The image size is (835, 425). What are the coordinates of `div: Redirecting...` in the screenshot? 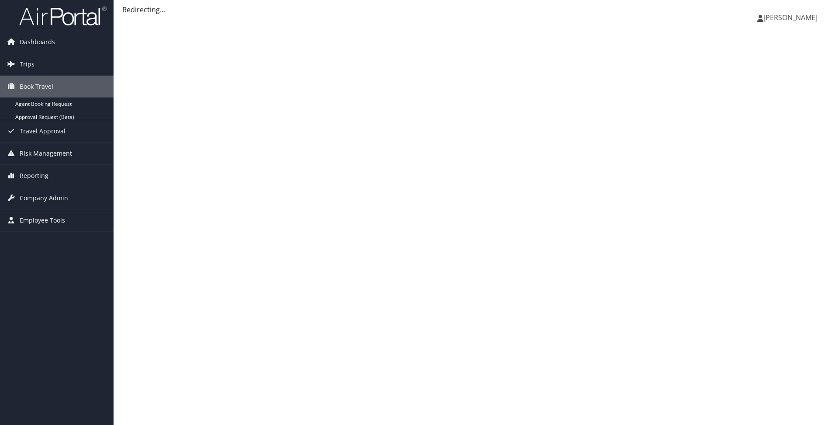 It's located at (474, 10).